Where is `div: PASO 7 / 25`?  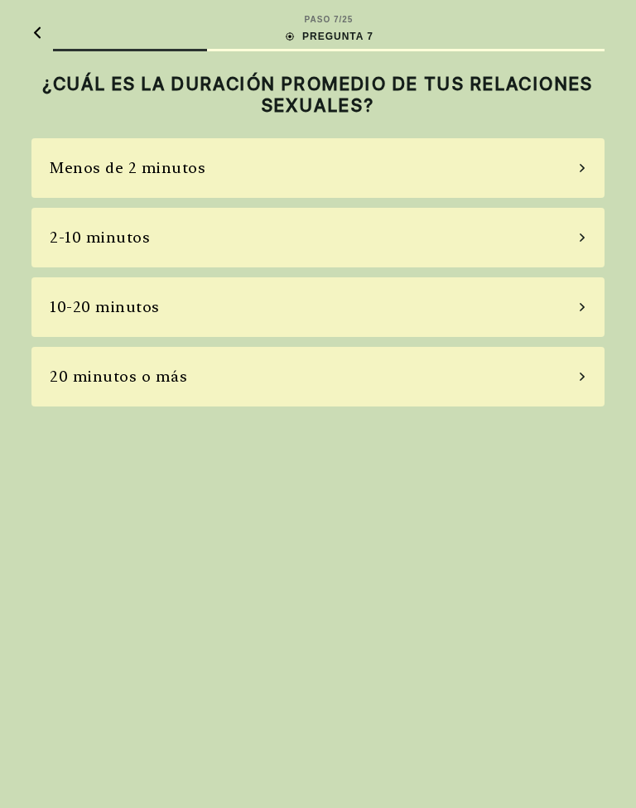
div: PASO 7 / 25 is located at coordinates (329, 19).